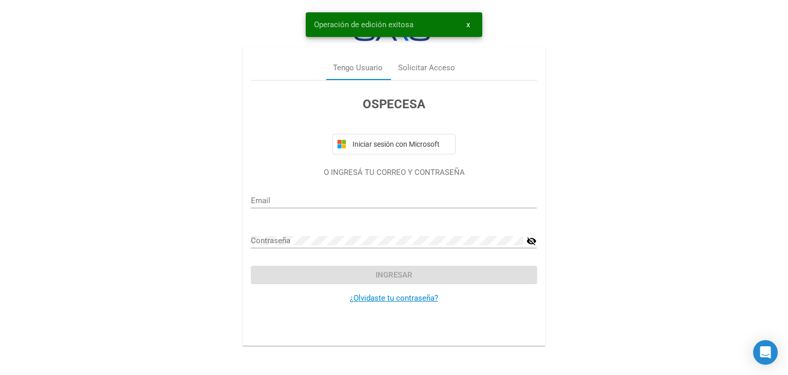  Describe the element at coordinates (394, 144) in the screenshot. I see `button: Iniciar sesión con Microsoft` at that location.